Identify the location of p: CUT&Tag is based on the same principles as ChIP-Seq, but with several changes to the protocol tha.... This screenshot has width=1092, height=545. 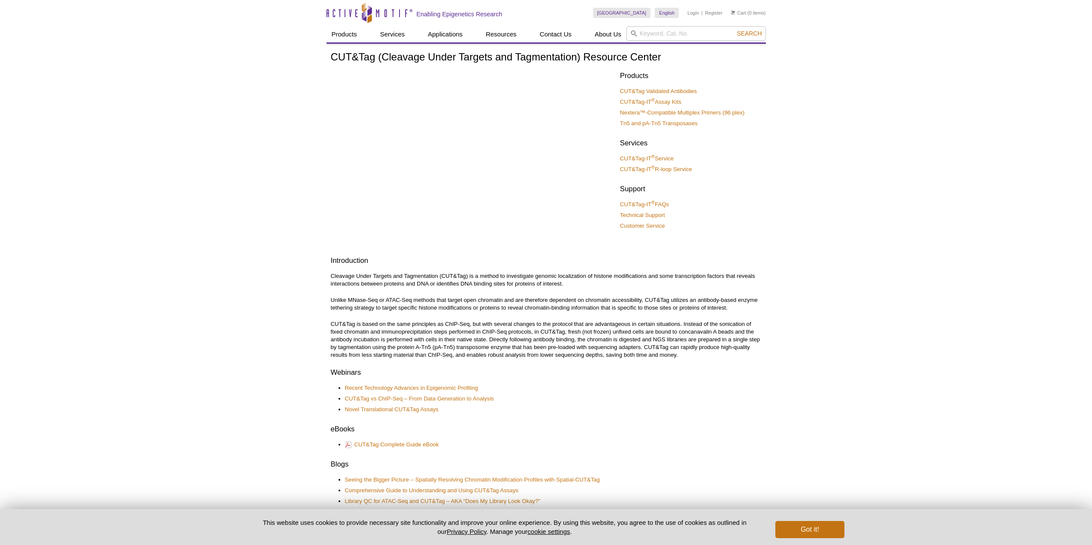
(546, 340).